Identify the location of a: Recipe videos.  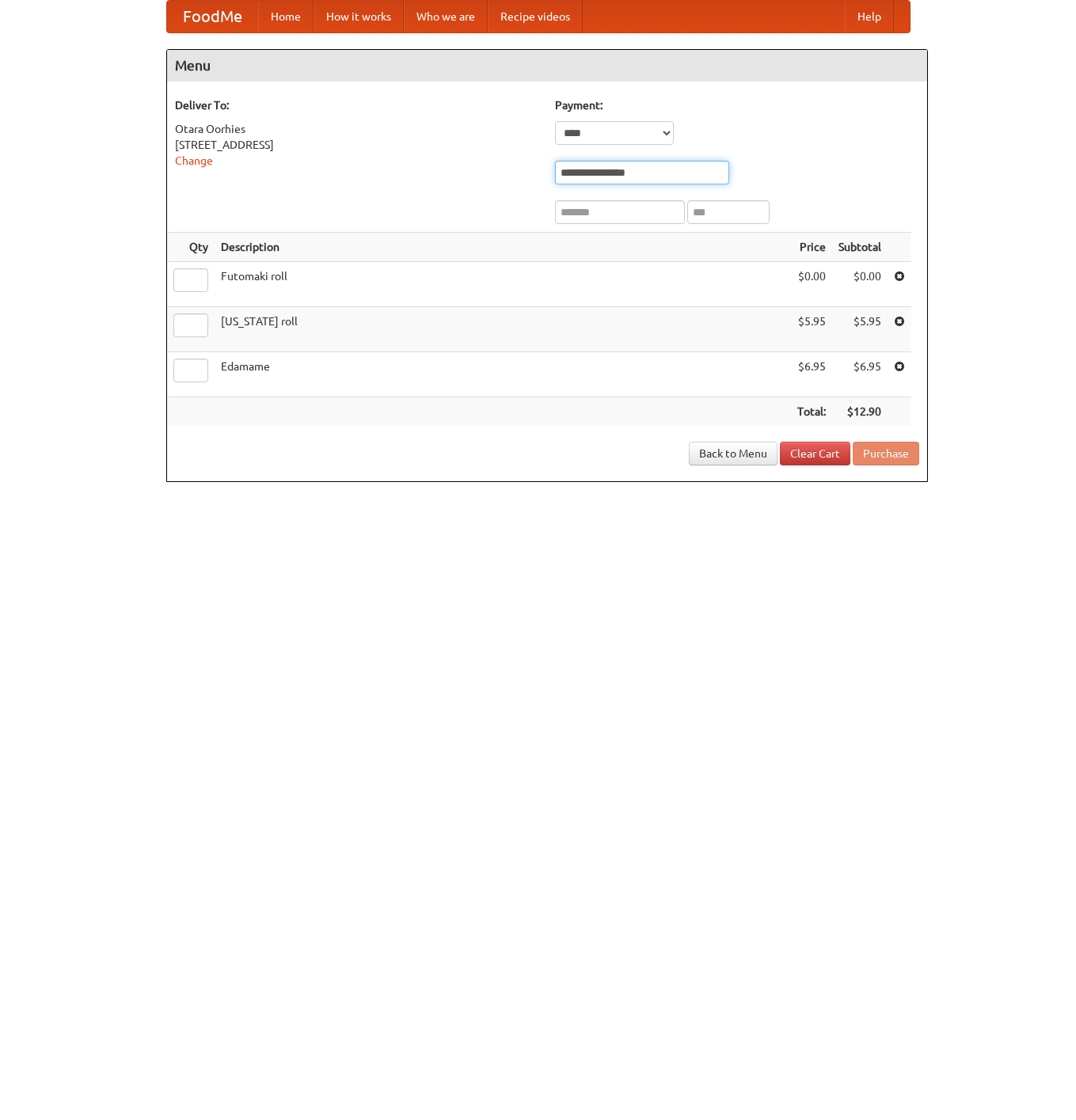
(535, 17).